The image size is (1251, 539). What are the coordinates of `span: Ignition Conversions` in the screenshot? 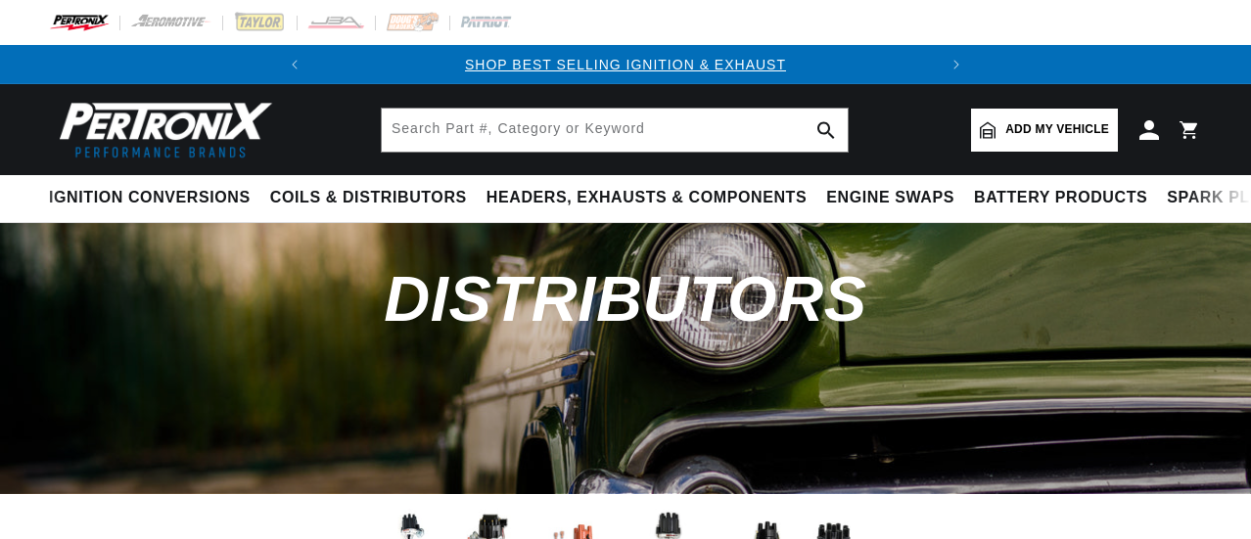 It's located at (150, 198).